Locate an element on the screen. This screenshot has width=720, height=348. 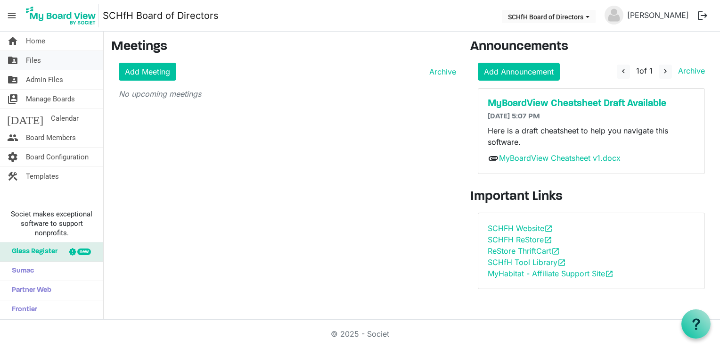
a: SCHFH Websiteopen_in_new is located at coordinates (520, 228).